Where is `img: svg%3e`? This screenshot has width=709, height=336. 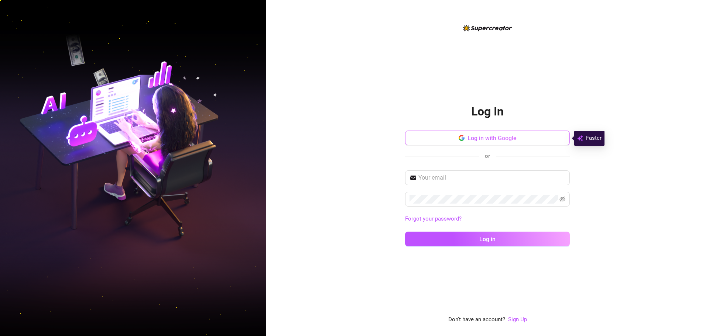 img: svg%3e is located at coordinates (580, 138).